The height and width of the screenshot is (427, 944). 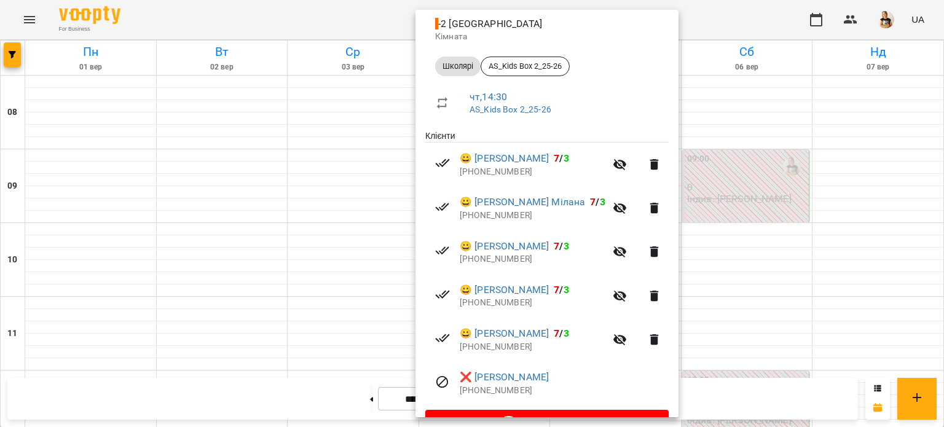 I want to click on ul: Клієнти, so click(x=547, y=270).